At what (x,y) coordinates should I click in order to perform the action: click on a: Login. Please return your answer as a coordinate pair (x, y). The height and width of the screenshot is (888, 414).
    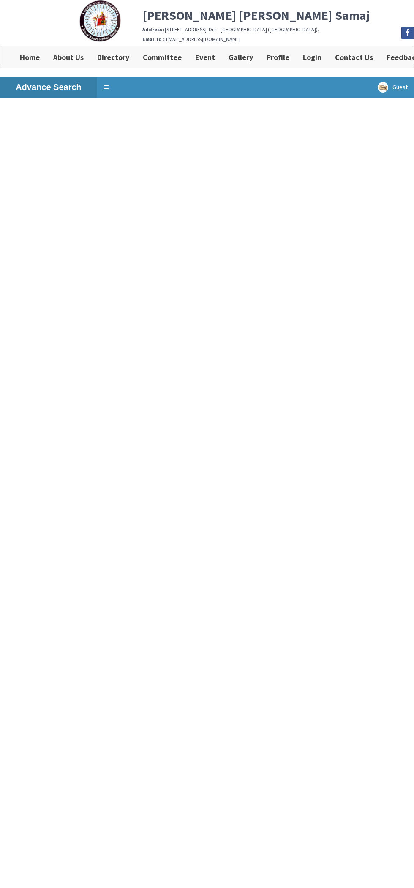
    Looking at the image, I should click on (312, 57).